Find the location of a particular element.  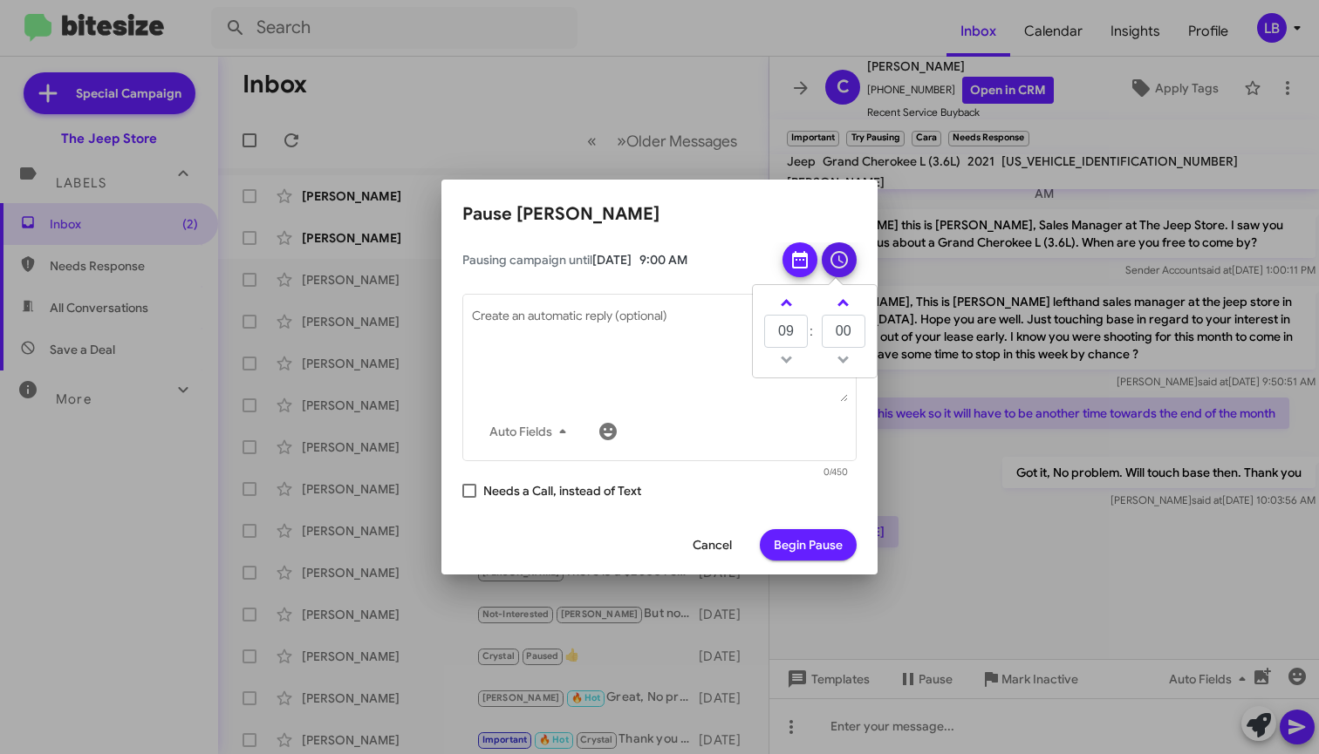

button: Begin Pause is located at coordinates (808, 545).